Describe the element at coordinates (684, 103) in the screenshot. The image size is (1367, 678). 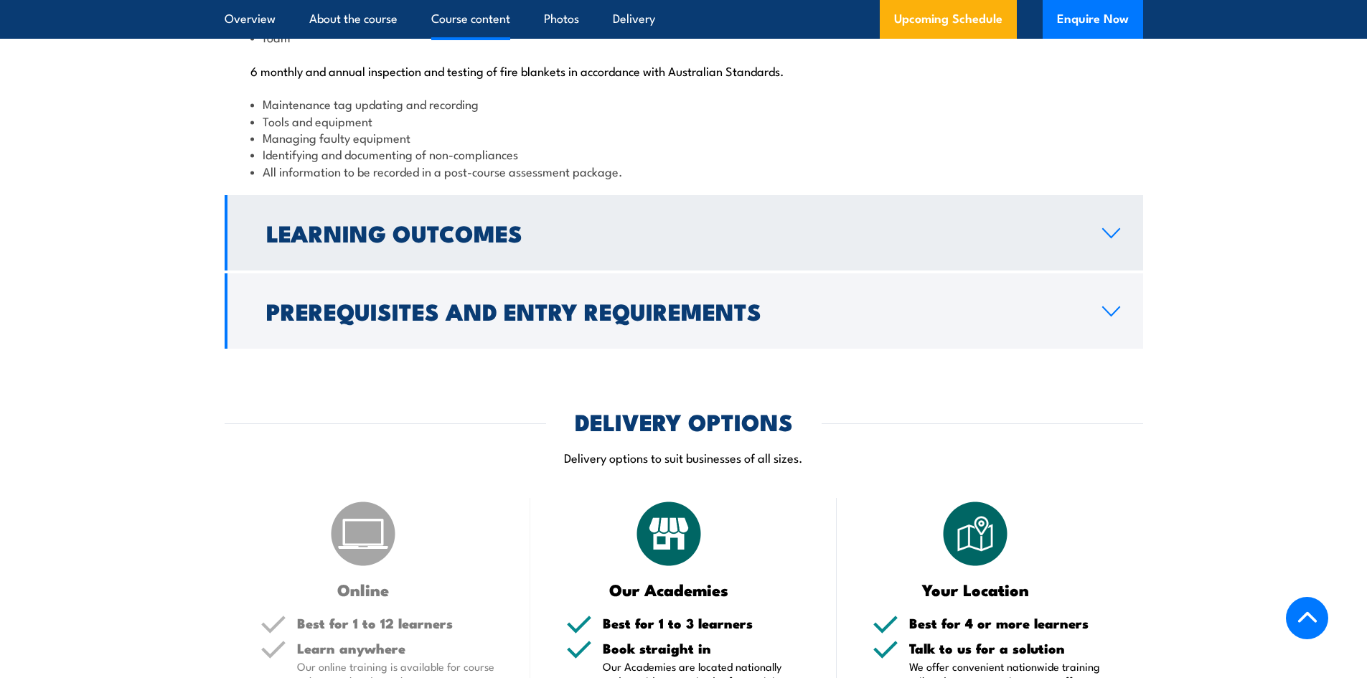
I see `li: Maintenance tag updating and recording` at that location.